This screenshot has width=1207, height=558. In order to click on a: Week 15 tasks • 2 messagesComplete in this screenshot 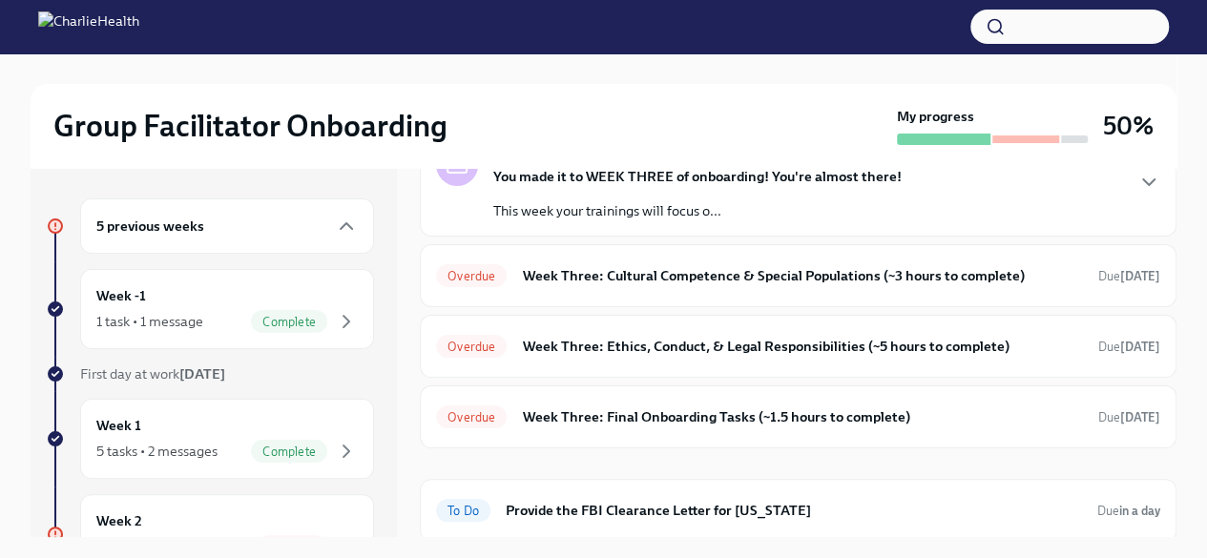, I will do `click(210, 439)`.